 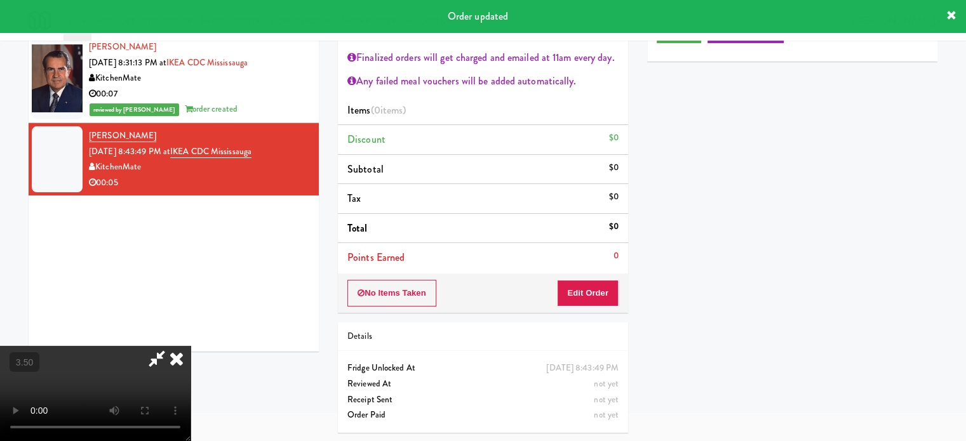 What do you see at coordinates (358, 228) in the screenshot?
I see `span: Total` at bounding box center [358, 228].